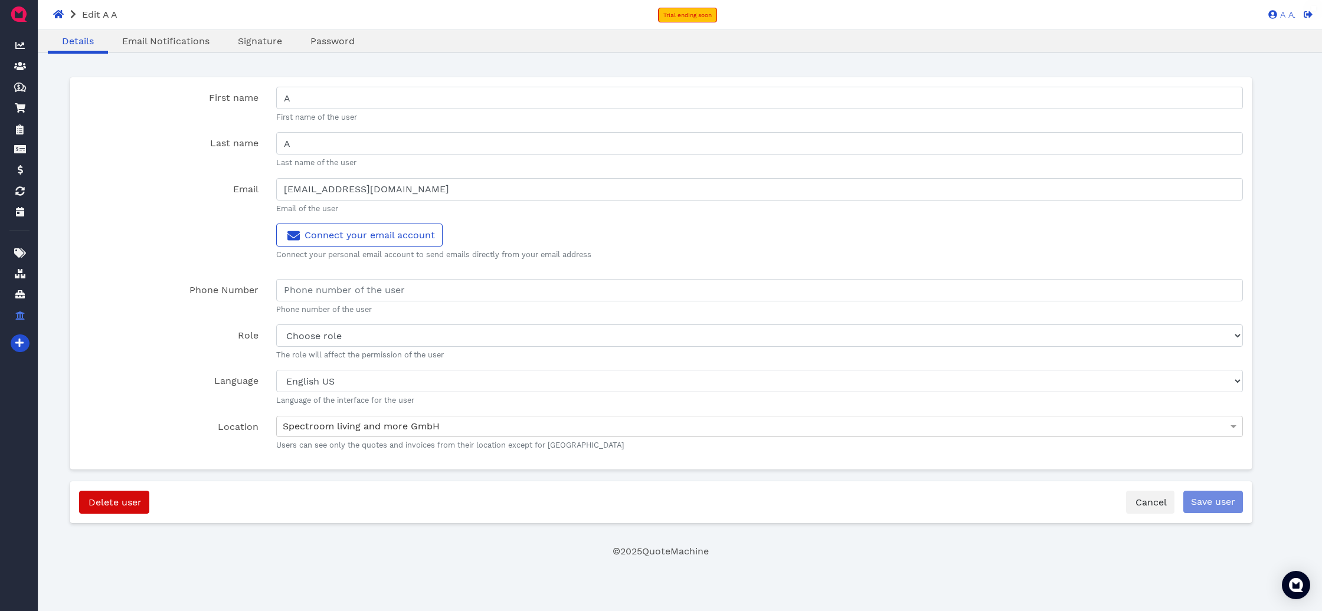 The image size is (1322, 611). I want to click on input: Phone number of the user, so click(759, 290).